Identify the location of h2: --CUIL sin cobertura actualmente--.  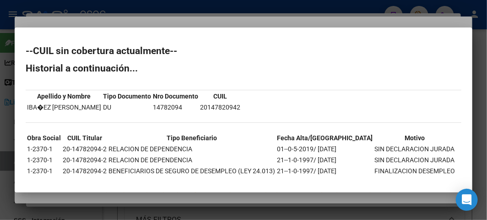
(243, 51).